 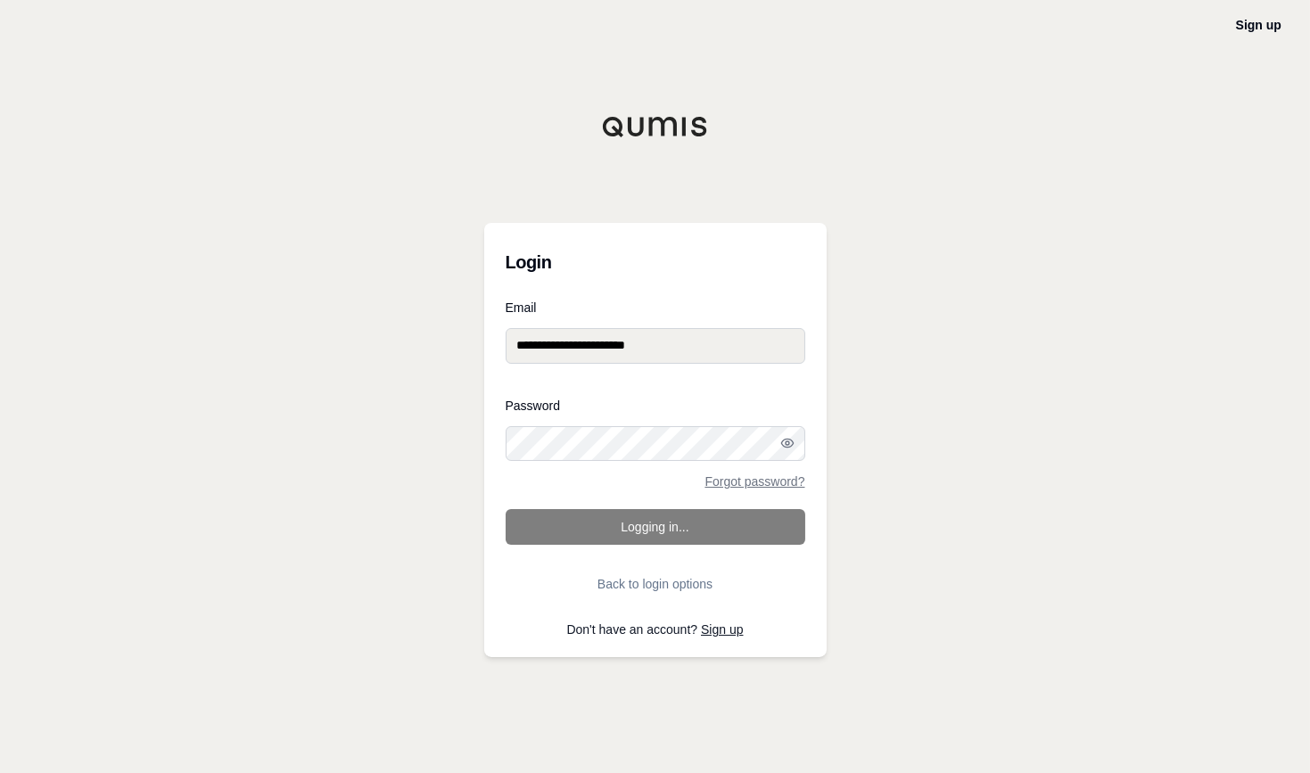 What do you see at coordinates (655, 629) in the screenshot?
I see `p: Don't have an account?` at bounding box center [655, 629].